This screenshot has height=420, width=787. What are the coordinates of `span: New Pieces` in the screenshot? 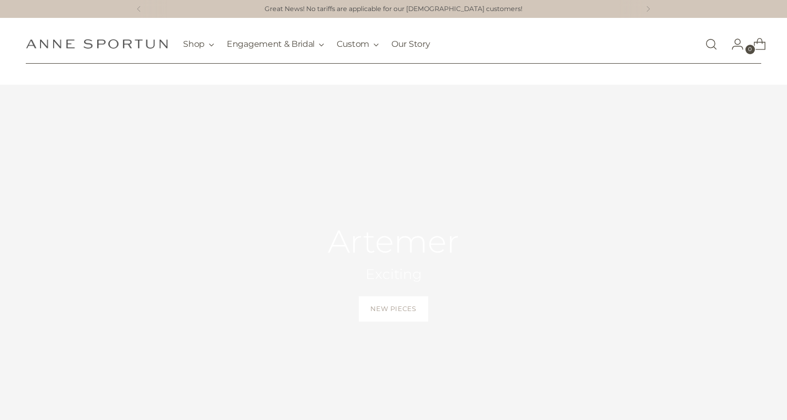 It's located at (393, 309).